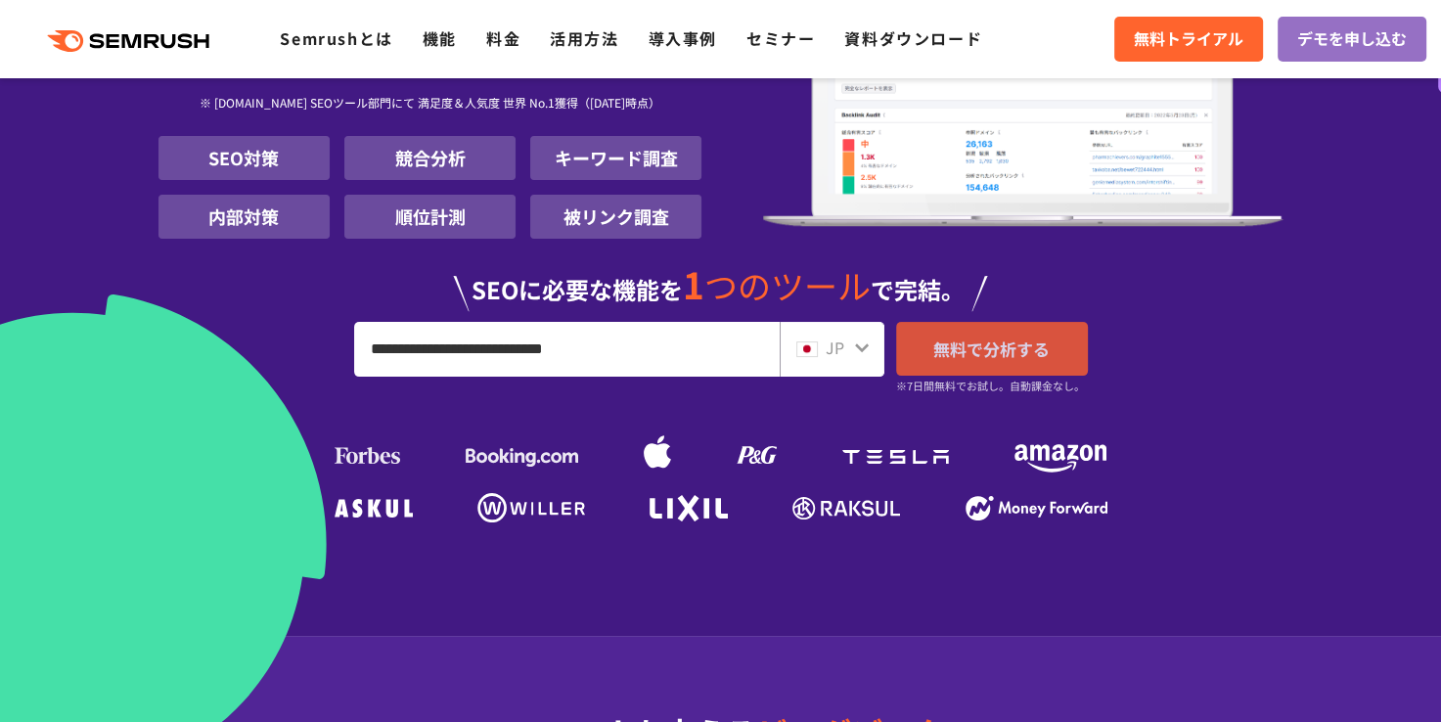 This screenshot has height=722, width=1441. Describe the element at coordinates (991, 348) in the screenshot. I see `span: 無料で分析する` at that location.